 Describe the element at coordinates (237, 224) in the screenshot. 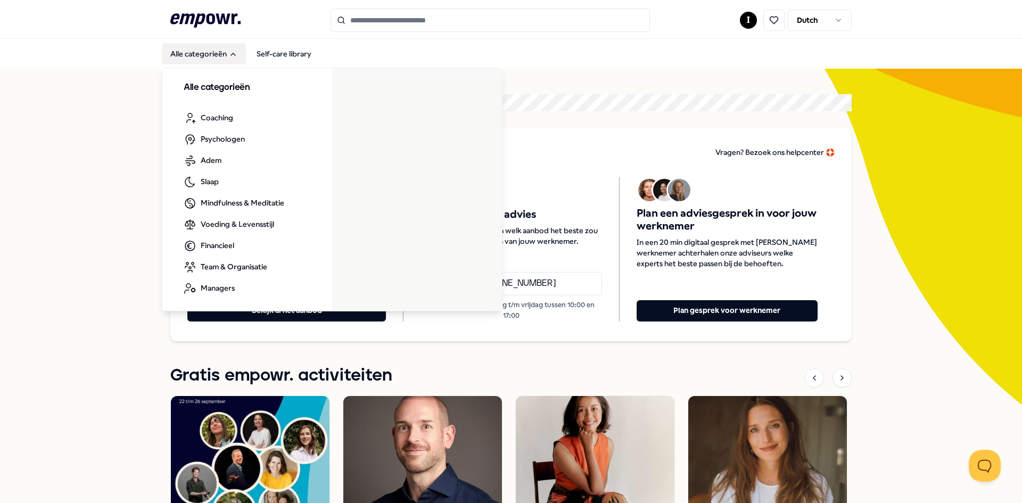

I see `span: Voeding & Levensstijl` at that location.